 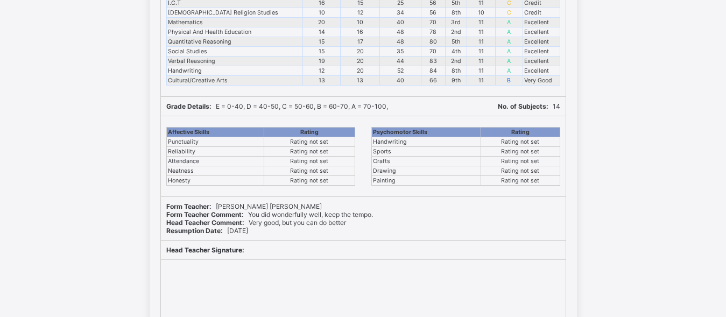 I want to click on b: Form Teacher:, so click(x=189, y=206).